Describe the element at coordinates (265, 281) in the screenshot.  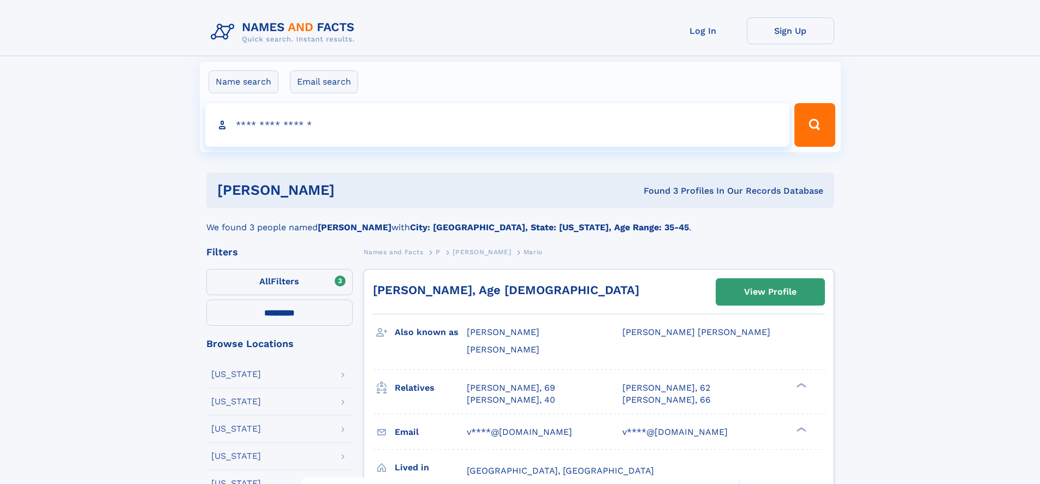
I see `span: All` at that location.